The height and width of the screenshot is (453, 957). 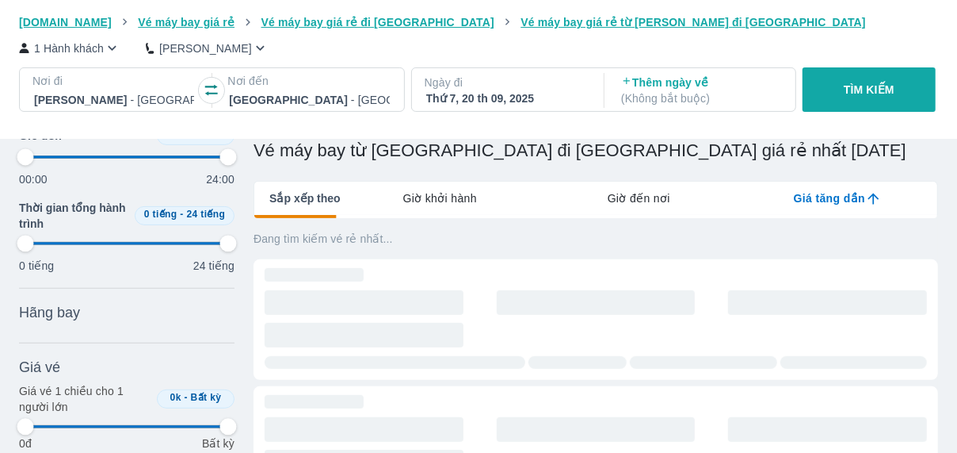 What do you see at coordinates (36, 265) in the screenshot?
I see `p: 0 tiếng` at bounding box center [36, 265].